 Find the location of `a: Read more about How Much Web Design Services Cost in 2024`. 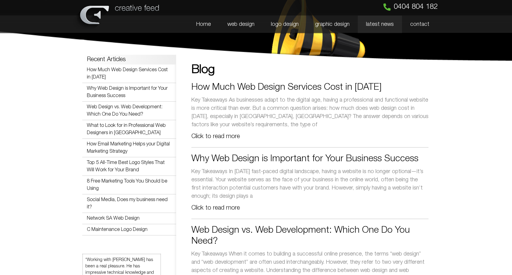

a: Read more about How Much Web Design Services Cost in 2024 is located at coordinates (215, 137).